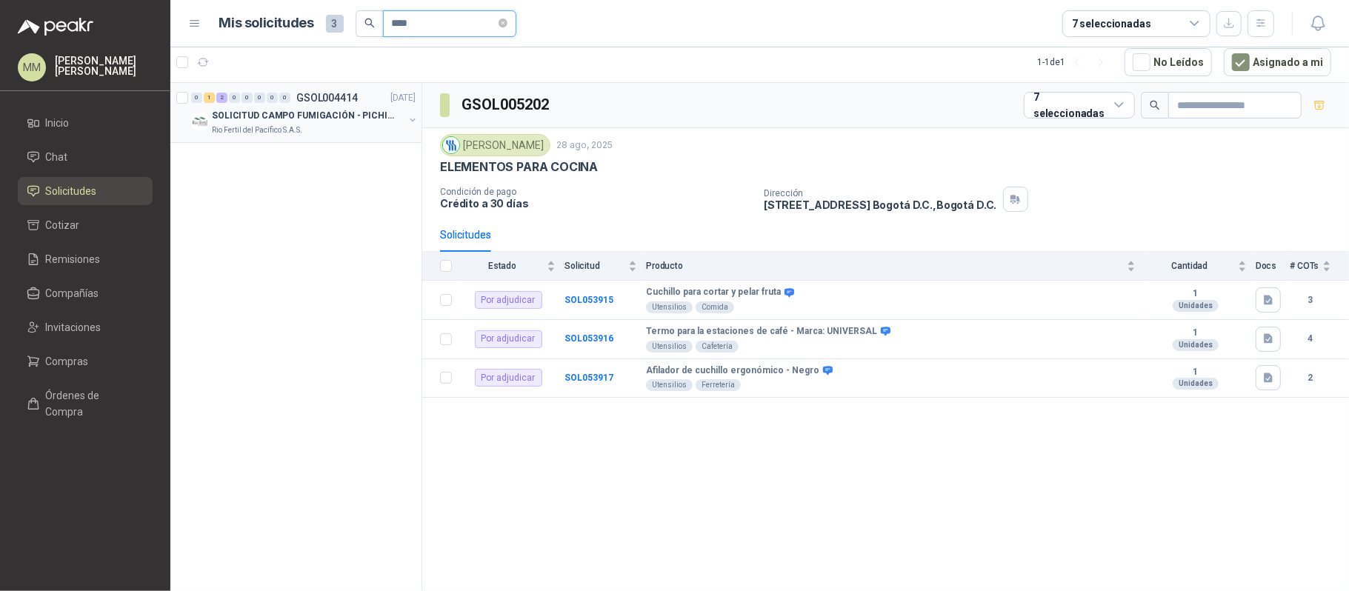 Image resolution: width=1349 pixels, height=591 pixels. I want to click on b: Afilador de cuchillo ergonómico - Negro, so click(732, 371).